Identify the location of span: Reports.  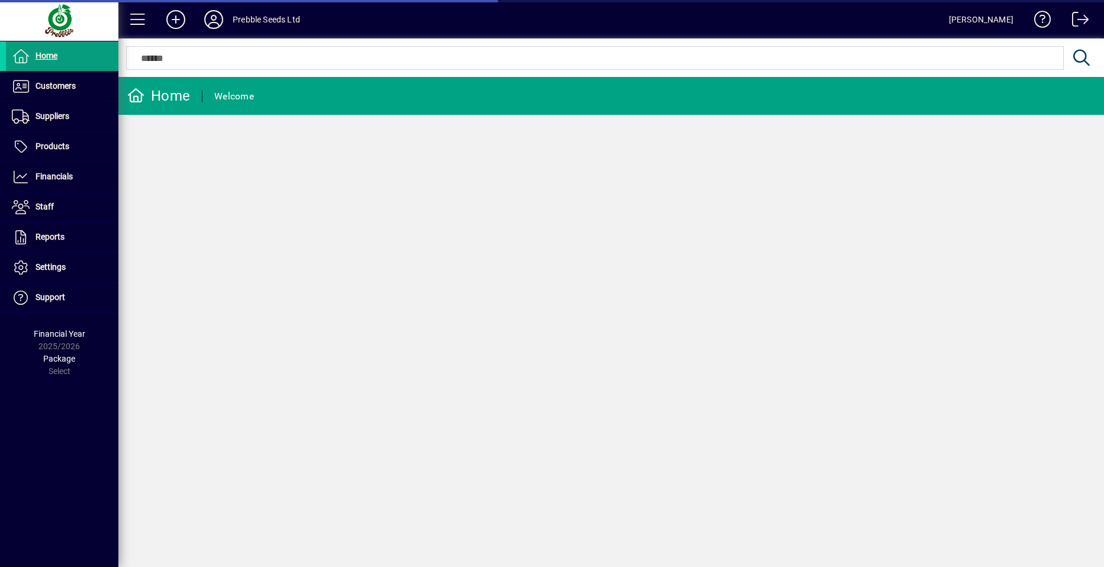
(50, 237).